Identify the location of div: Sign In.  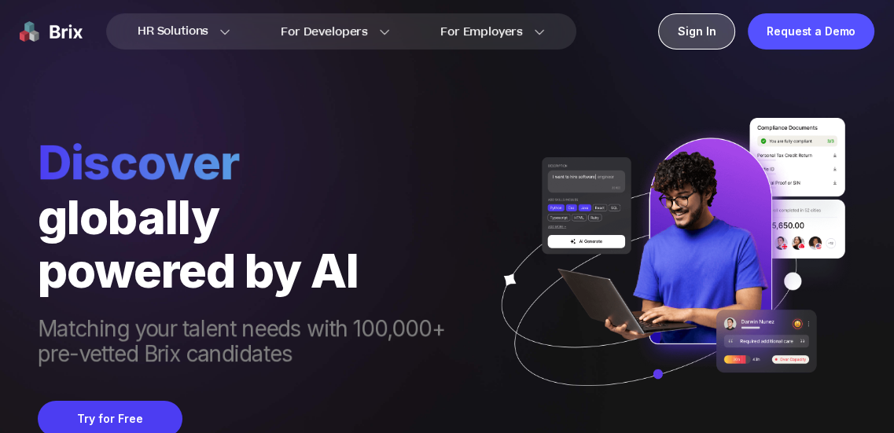
(697, 31).